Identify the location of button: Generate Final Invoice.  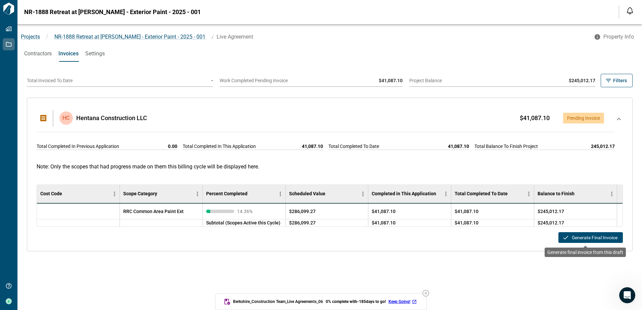
(590, 238).